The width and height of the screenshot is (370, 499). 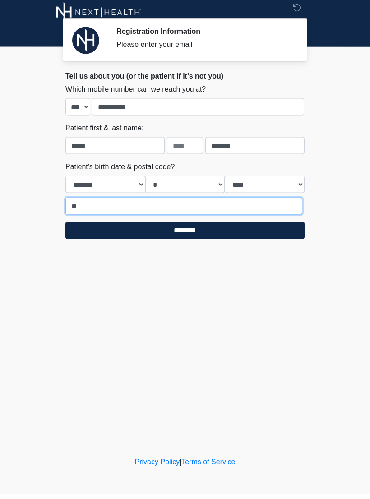 What do you see at coordinates (120, 172) in the screenshot?
I see `label: Patient's birth date & postal code?` at bounding box center [120, 172].